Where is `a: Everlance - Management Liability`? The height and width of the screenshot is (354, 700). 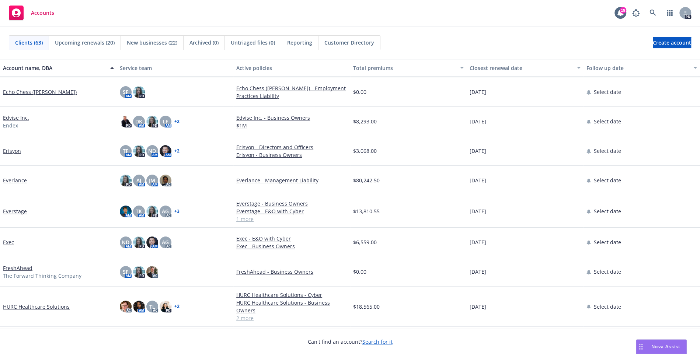 a: Everlance - Management Liability is located at coordinates (291, 180).